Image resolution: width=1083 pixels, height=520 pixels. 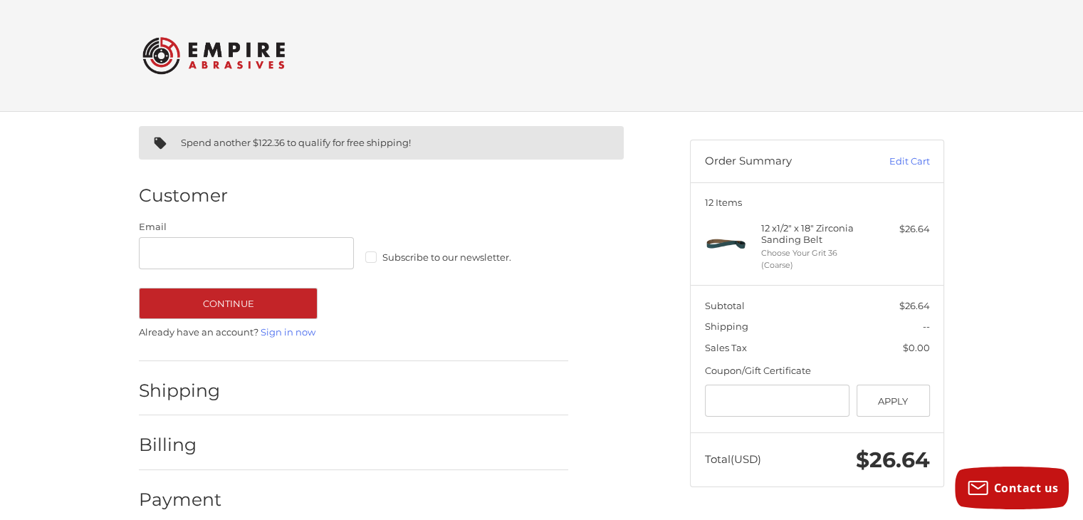 What do you see at coordinates (180, 499) in the screenshot?
I see `h2: Payment` at bounding box center [180, 499].